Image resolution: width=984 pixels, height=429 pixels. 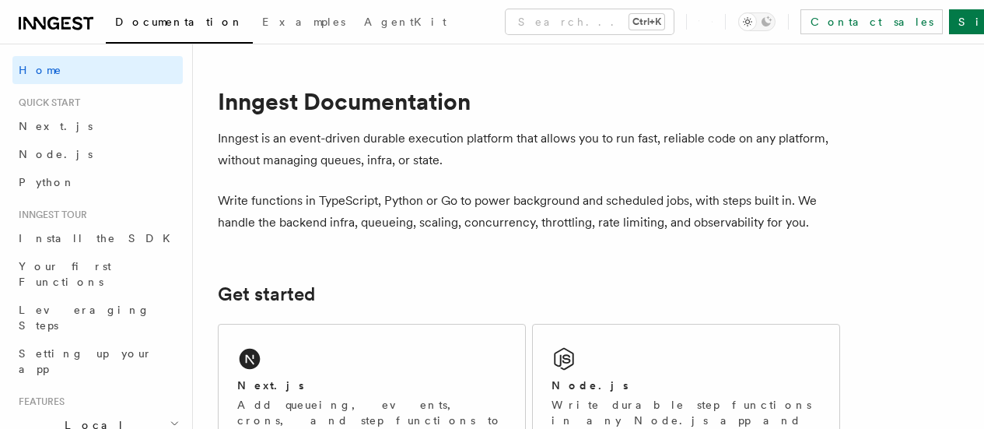 I want to click on span: Examples, so click(x=304, y=22).